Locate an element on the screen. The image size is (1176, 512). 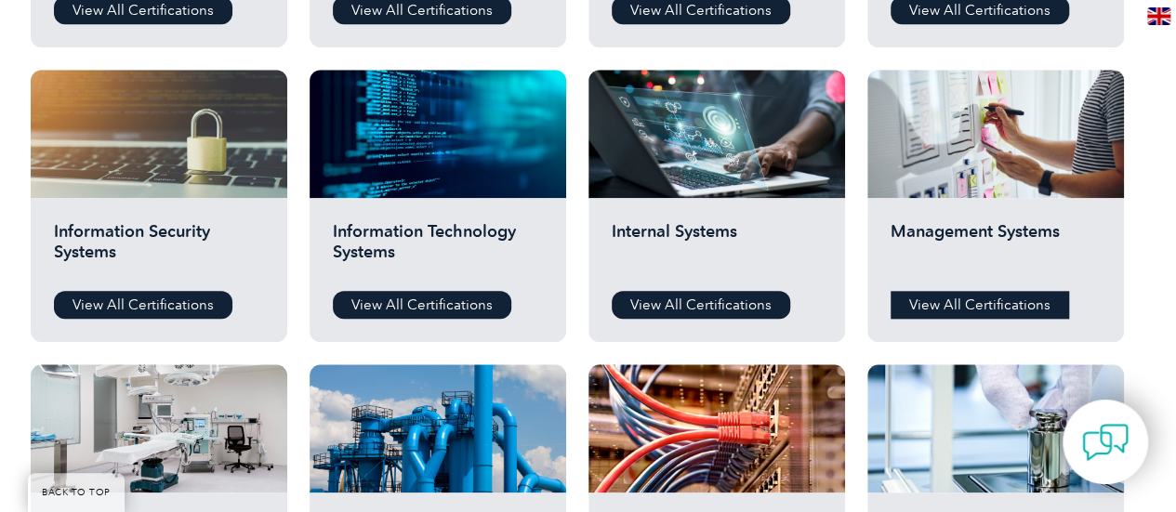
img: contact-chat.png is located at coordinates (1105, 443).